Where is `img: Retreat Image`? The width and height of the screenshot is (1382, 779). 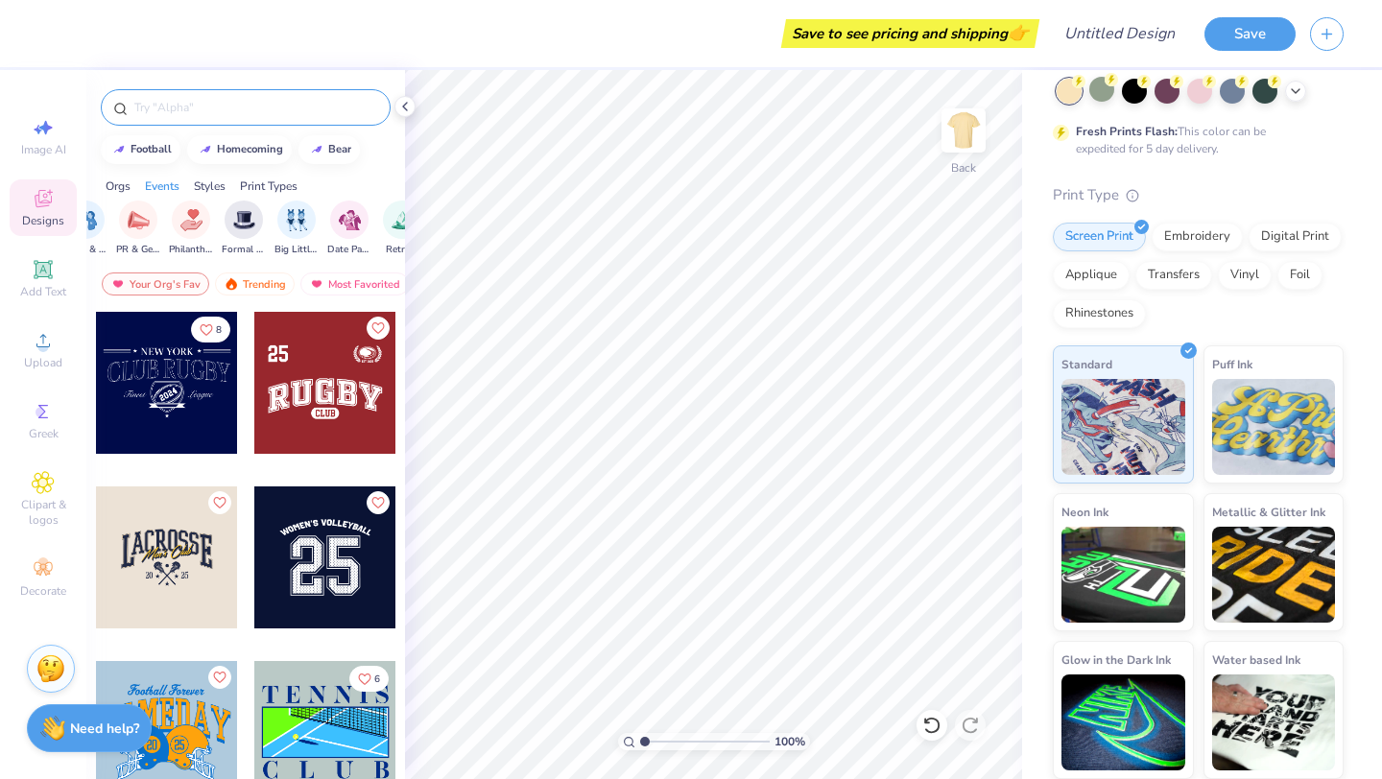
img: Retreat Image is located at coordinates (402, 220).